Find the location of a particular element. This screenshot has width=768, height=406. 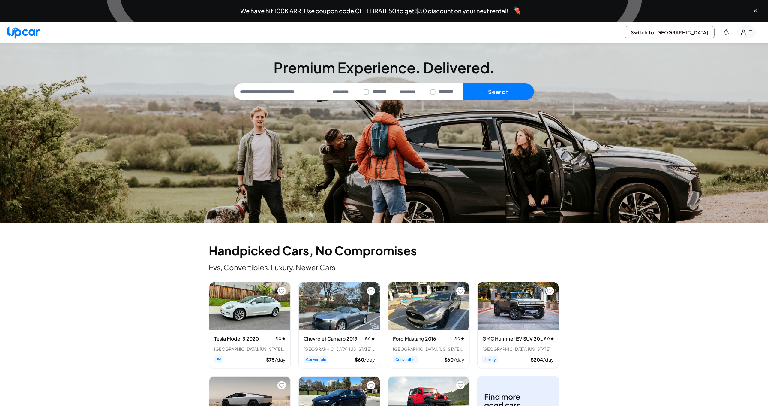

div: View details for GMC Hummer EV SUV 2024 is located at coordinates (518, 325).